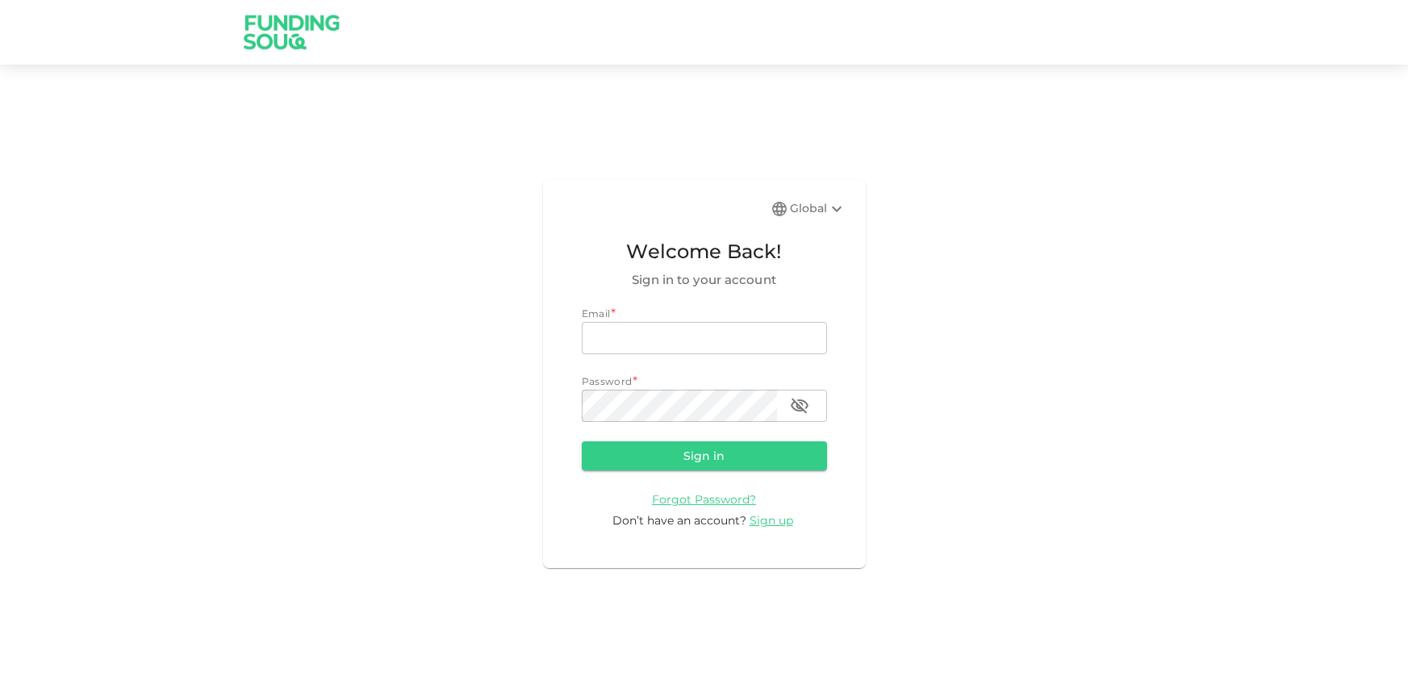 The height and width of the screenshot is (685, 1408). Describe the element at coordinates (704, 338) in the screenshot. I see `input: email` at that location.